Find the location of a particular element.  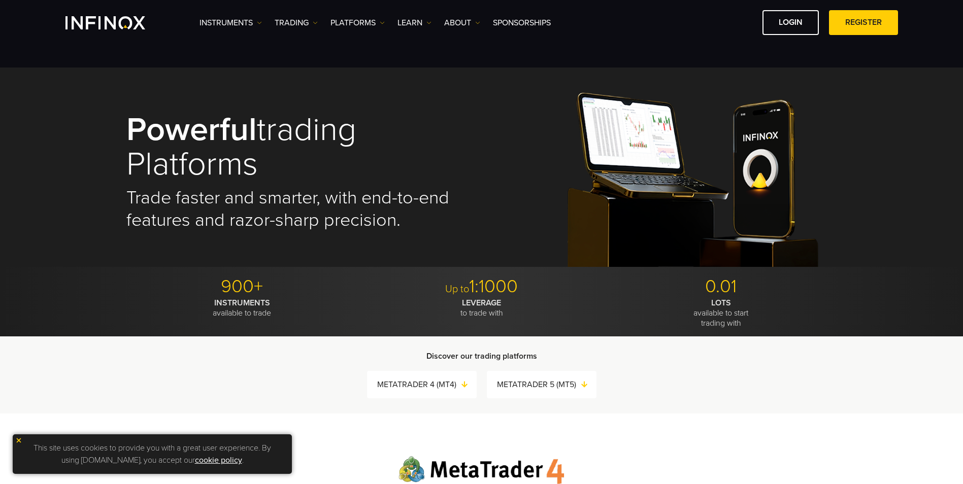

p: available to trade is located at coordinates (242, 308).